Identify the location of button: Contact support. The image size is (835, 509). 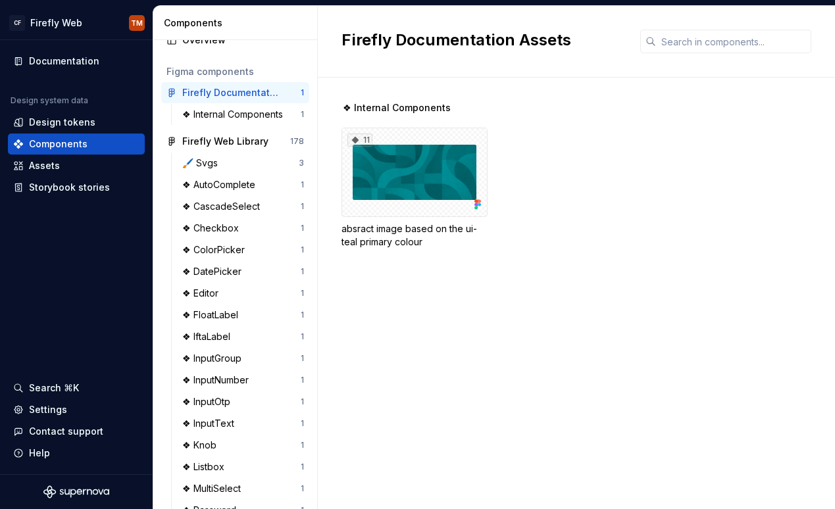
(76, 432).